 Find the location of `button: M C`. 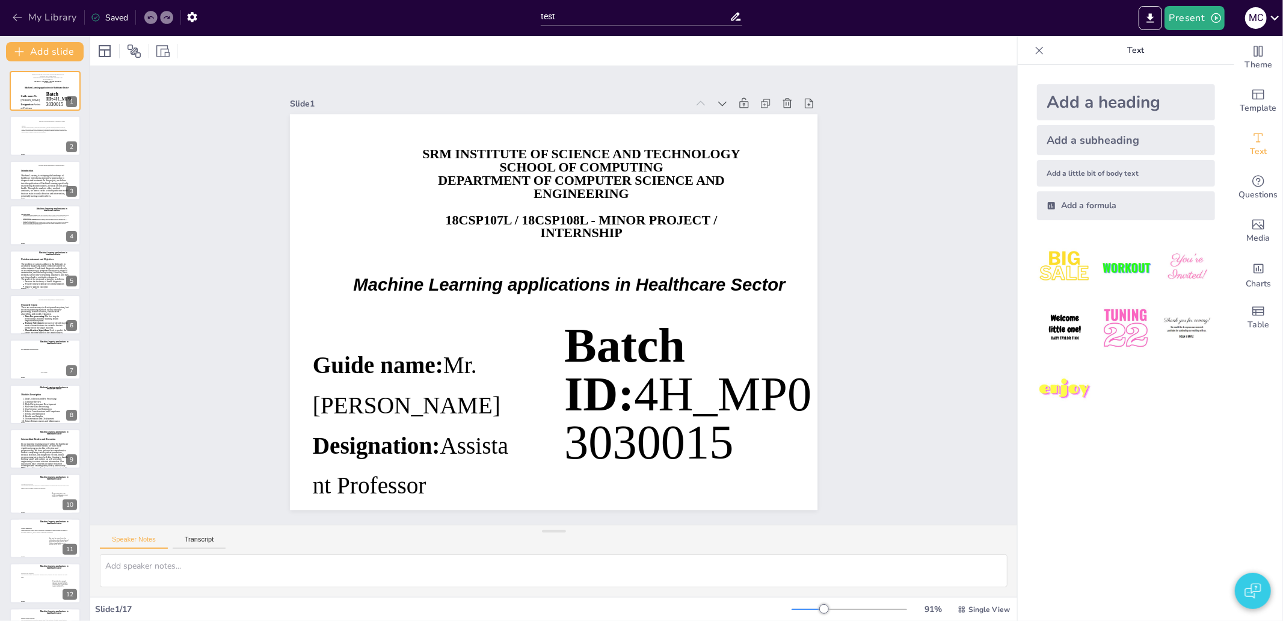

button: M C is located at coordinates (1256, 18).